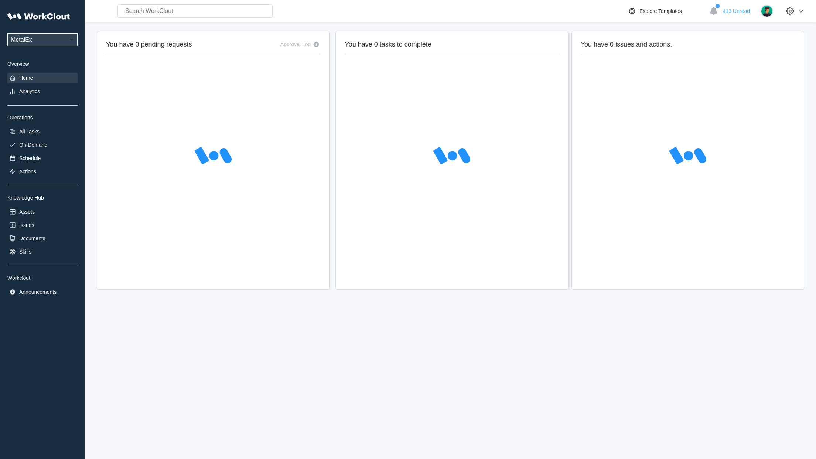 The width and height of the screenshot is (816, 459). I want to click on h2: You have 0 tasks to complete, so click(452, 44).